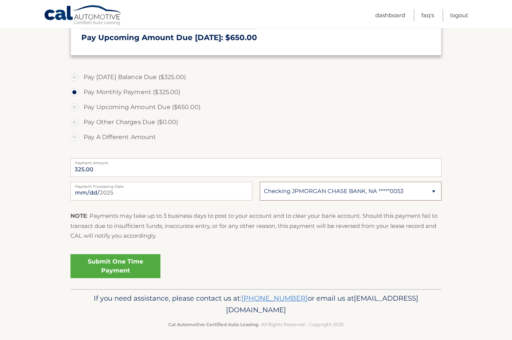  What do you see at coordinates (161, 185) in the screenshot?
I see `label: Payment Processing Date` at bounding box center [161, 185].